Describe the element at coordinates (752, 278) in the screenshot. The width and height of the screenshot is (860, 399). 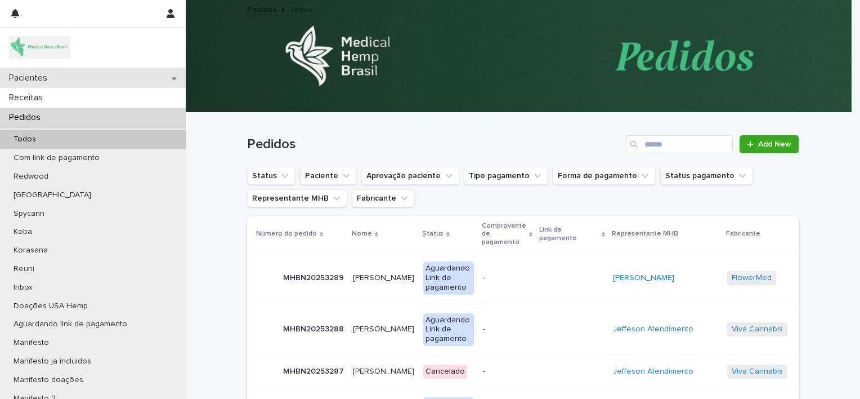
I see `a: FlowerMed` at that location.